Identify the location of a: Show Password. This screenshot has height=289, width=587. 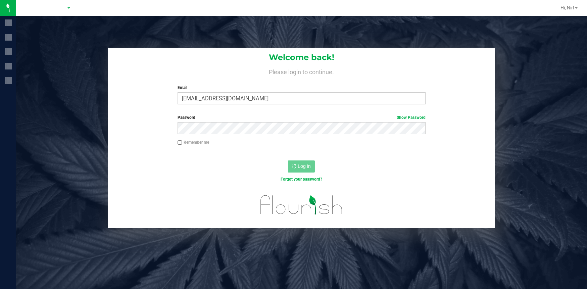
(411, 117).